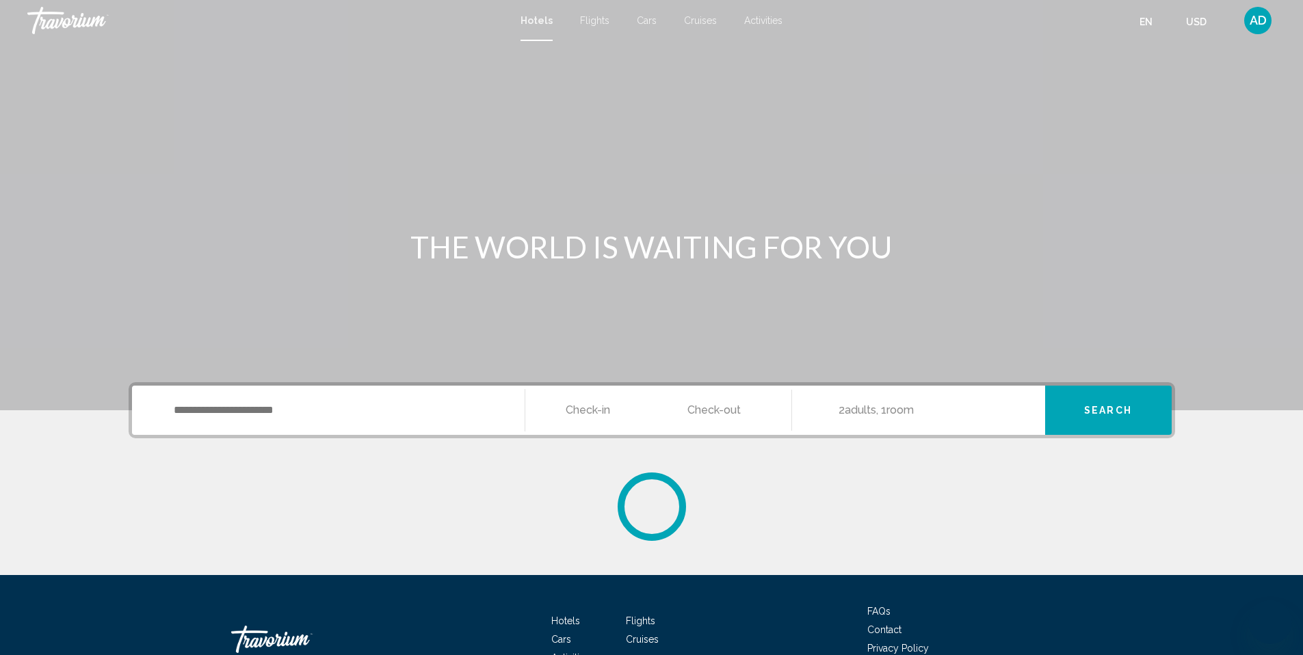 The image size is (1303, 655). I want to click on span: FAQs, so click(879, 612).